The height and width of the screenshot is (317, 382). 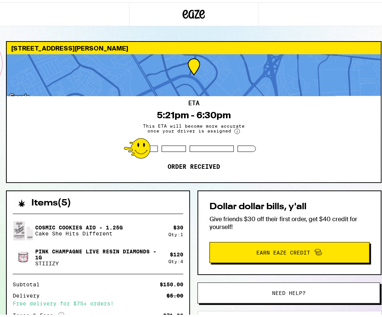 What do you see at coordinates (194, 165) in the screenshot?
I see `p: Order received` at bounding box center [194, 165].